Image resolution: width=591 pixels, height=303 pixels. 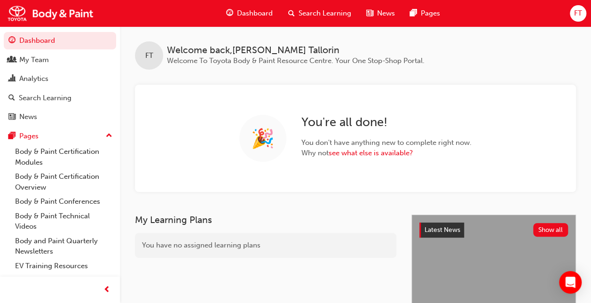 What do you see at coordinates (296, 61) in the screenshot?
I see `span: Welcome To Toyota Body & Paint Resource Centre. Your One Stop-Shop Portal.` at bounding box center [296, 61].